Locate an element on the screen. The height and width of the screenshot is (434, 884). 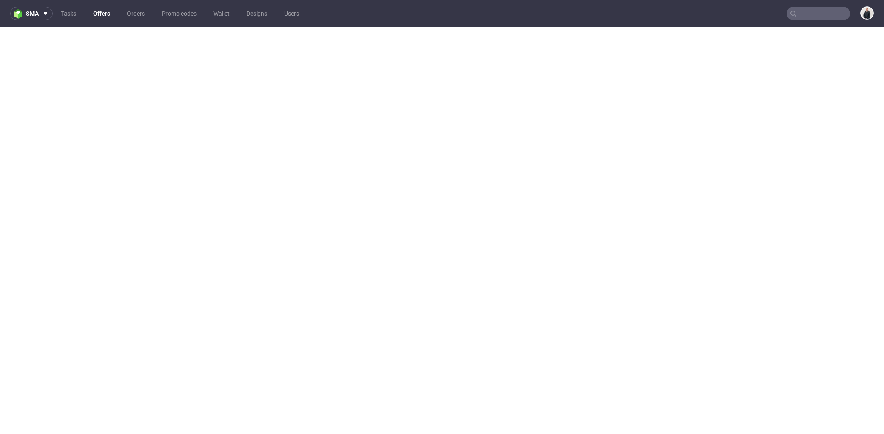
a: Users is located at coordinates (291, 14).